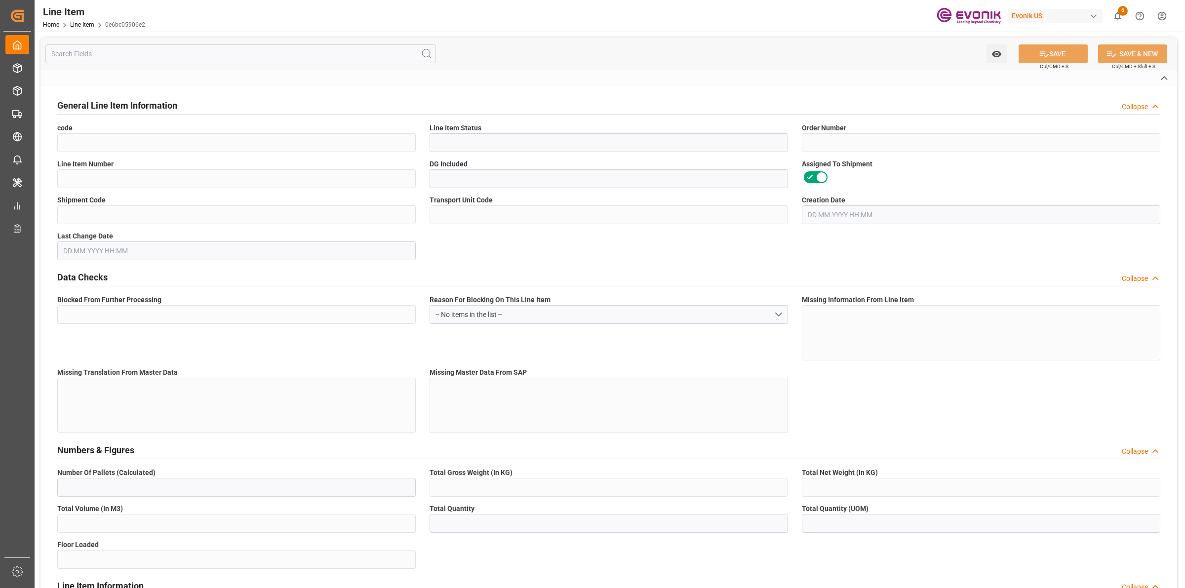 The height and width of the screenshot is (588, 1185). I want to click on span: Total Quantity (UOM), so click(835, 509).